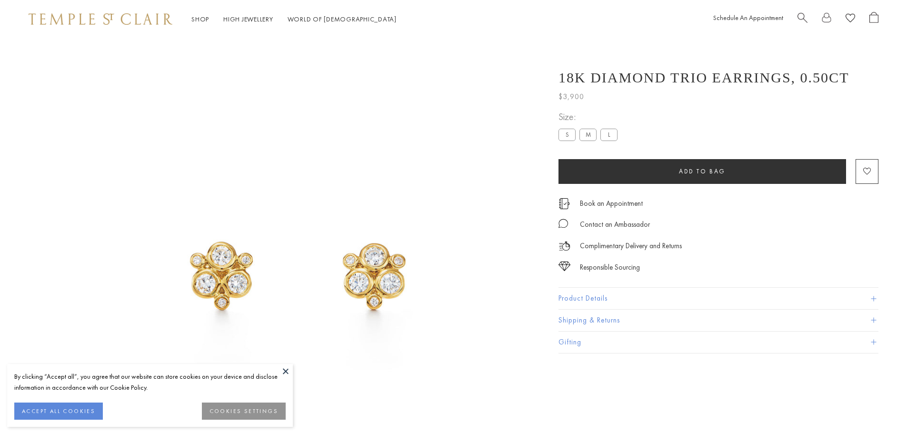 This screenshot has height=434, width=907. Describe the element at coordinates (564, 223) in the screenshot. I see `img: MessageIcon-01_2.svg` at that location.